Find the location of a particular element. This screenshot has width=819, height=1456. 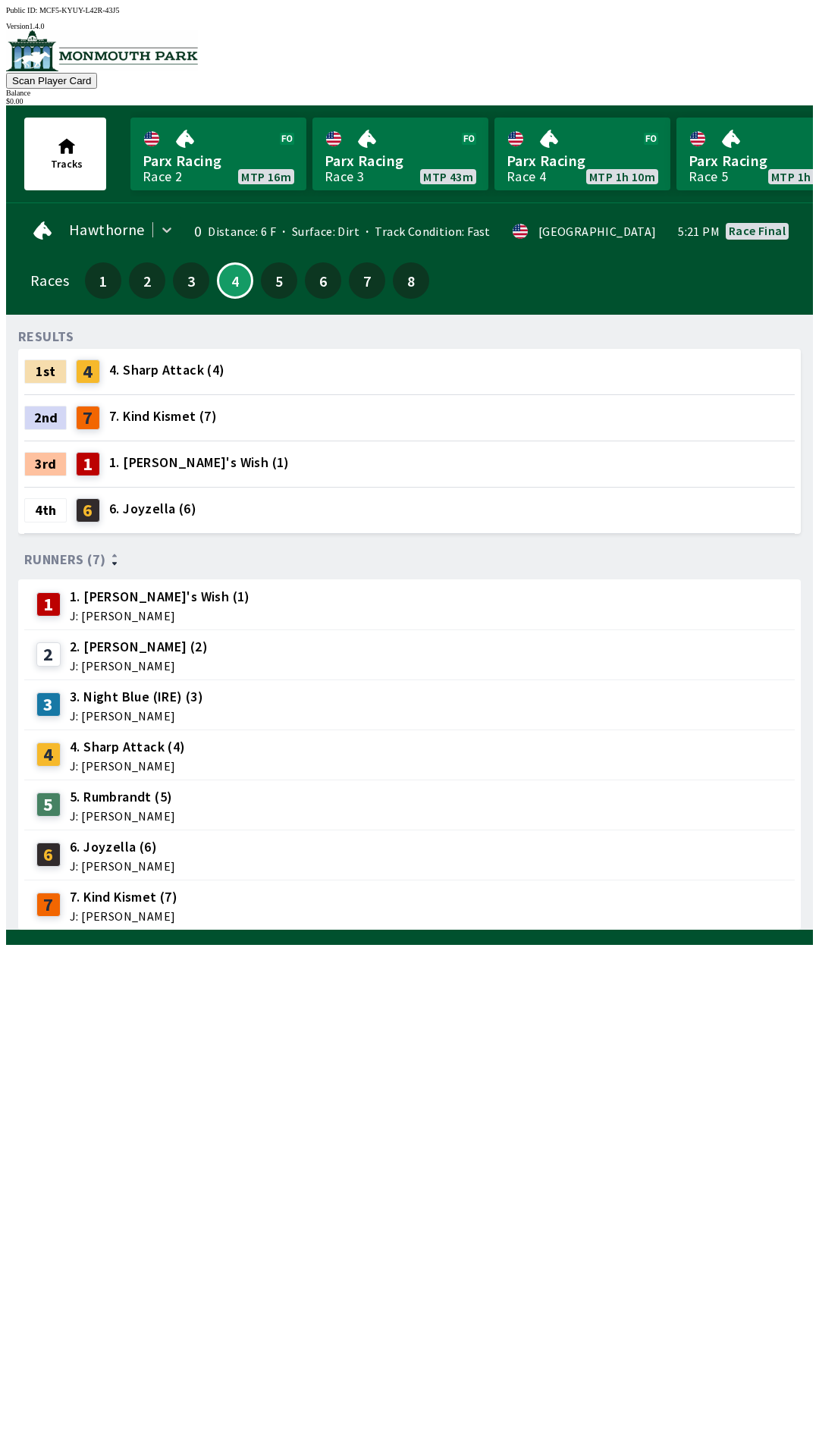

span: Track Condition: Fast is located at coordinates (425, 232).